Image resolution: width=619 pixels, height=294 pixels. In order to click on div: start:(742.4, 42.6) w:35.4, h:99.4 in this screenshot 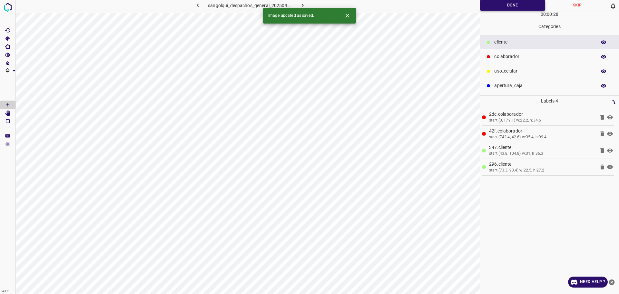, I will do `click(542, 137)`.